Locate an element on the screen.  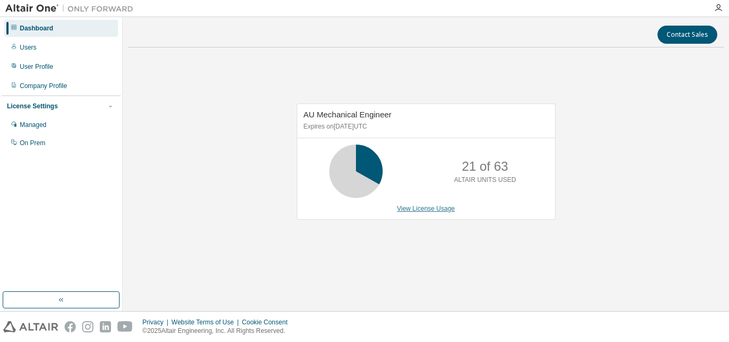
img: instagram.svg is located at coordinates (87, 326).